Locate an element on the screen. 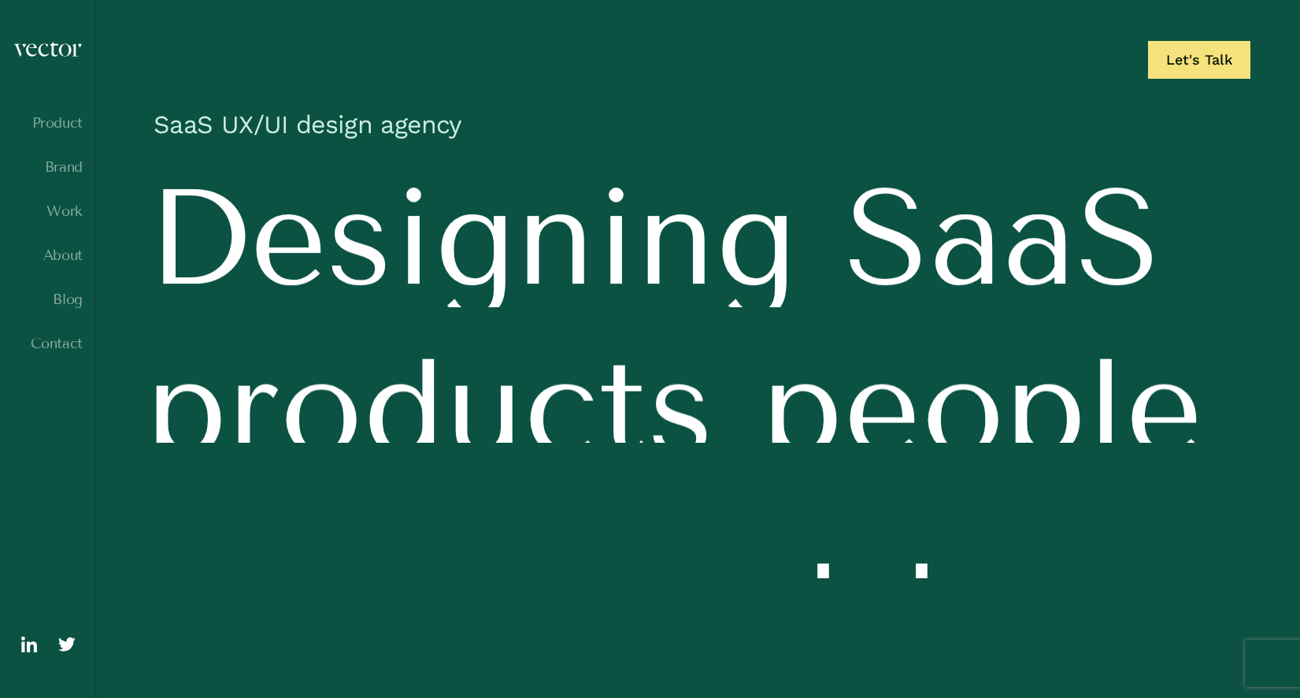 The width and height of the screenshot is (1300, 698). span: to is located at coordinates (967, 605).